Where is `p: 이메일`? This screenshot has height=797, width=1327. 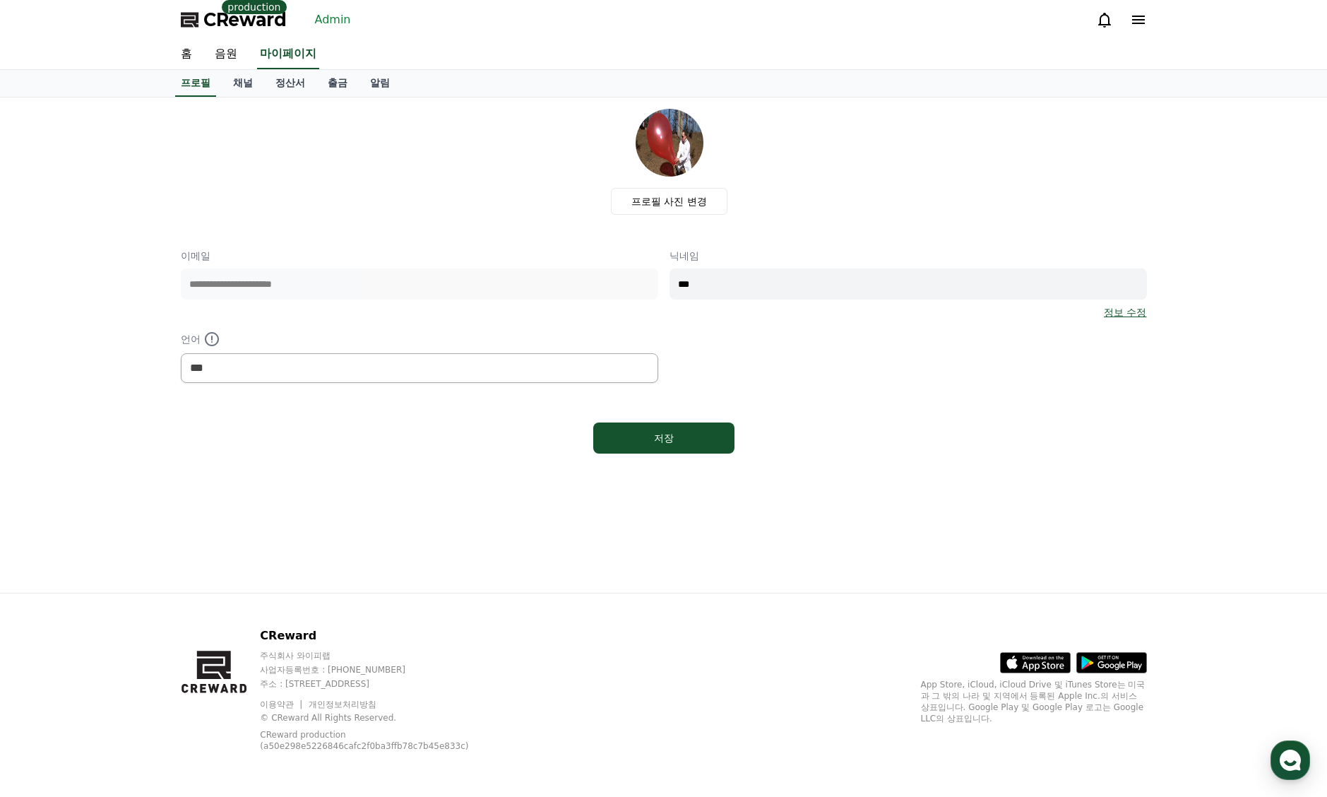
p: 이메일 is located at coordinates (419, 256).